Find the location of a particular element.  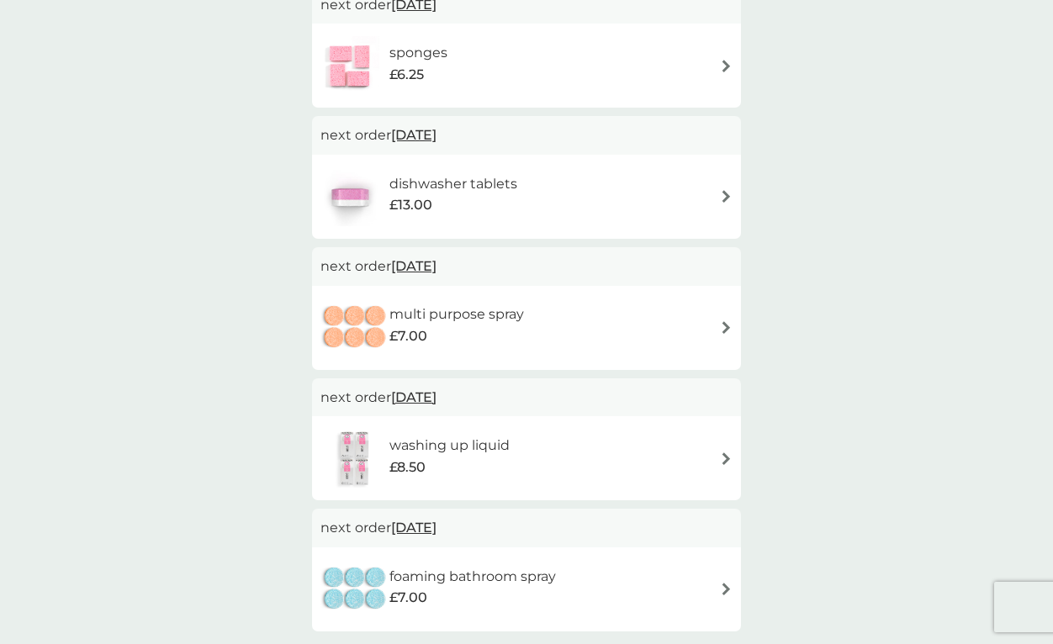

img: sponges is located at coordinates (350, 66).